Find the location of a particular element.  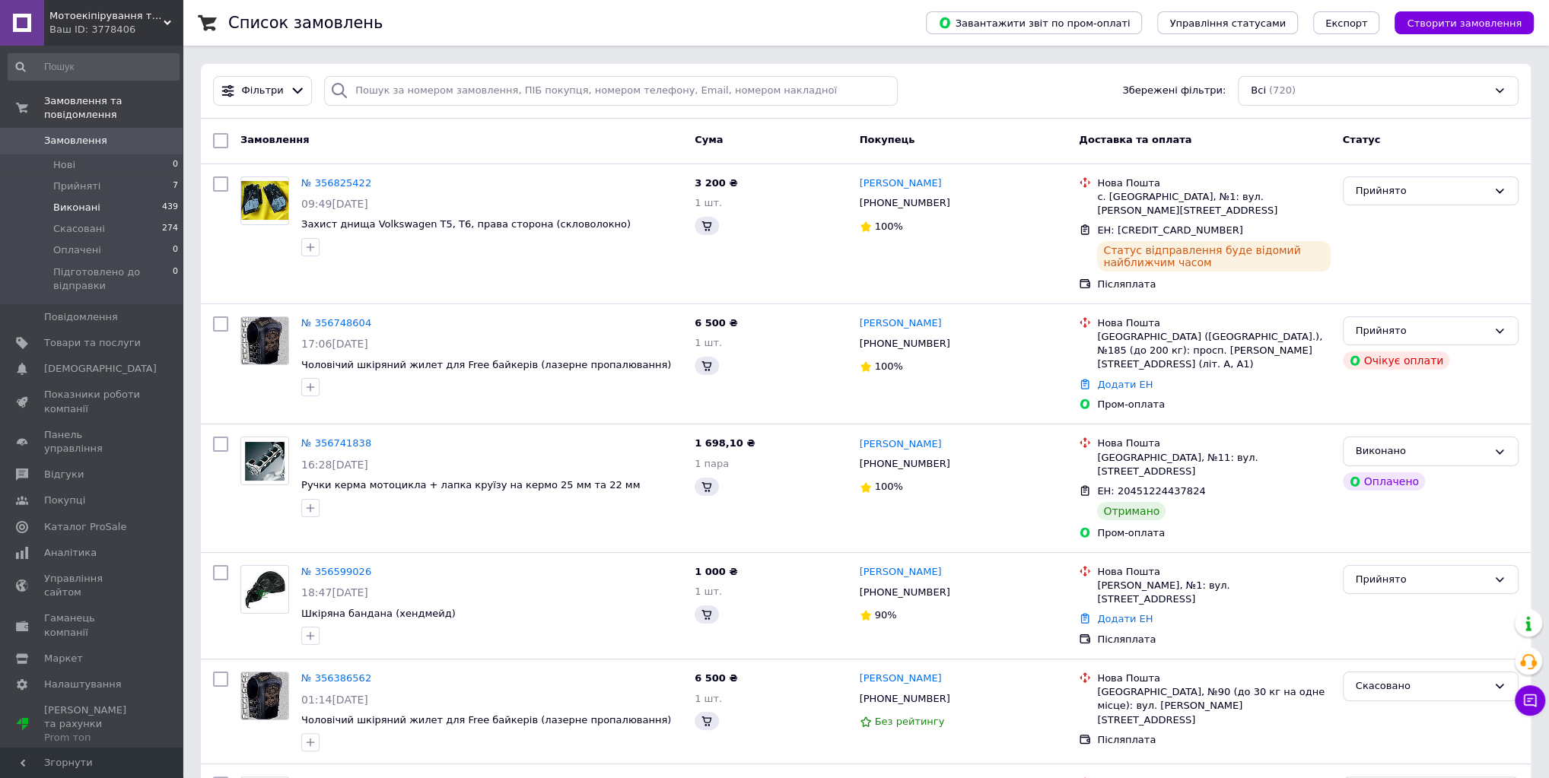

div: Ваш ID: 3778406 is located at coordinates (116, 30).